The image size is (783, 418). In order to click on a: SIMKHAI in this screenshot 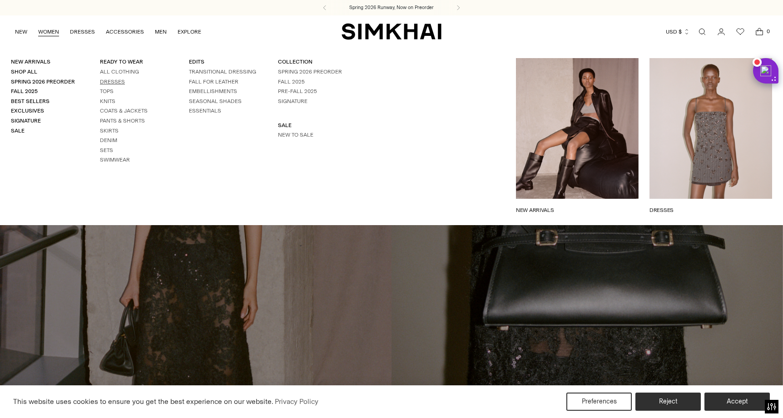, I will do `click(392, 31)`.